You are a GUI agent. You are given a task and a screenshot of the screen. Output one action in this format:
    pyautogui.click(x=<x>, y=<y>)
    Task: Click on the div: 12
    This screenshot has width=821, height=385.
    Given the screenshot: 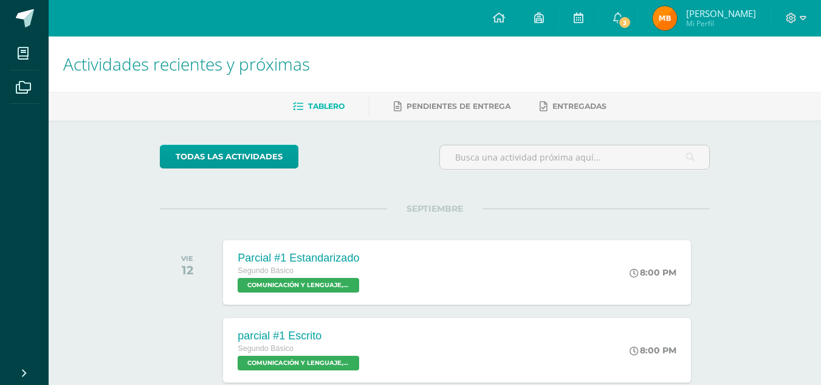 What is the action you would take?
    pyautogui.click(x=187, y=270)
    